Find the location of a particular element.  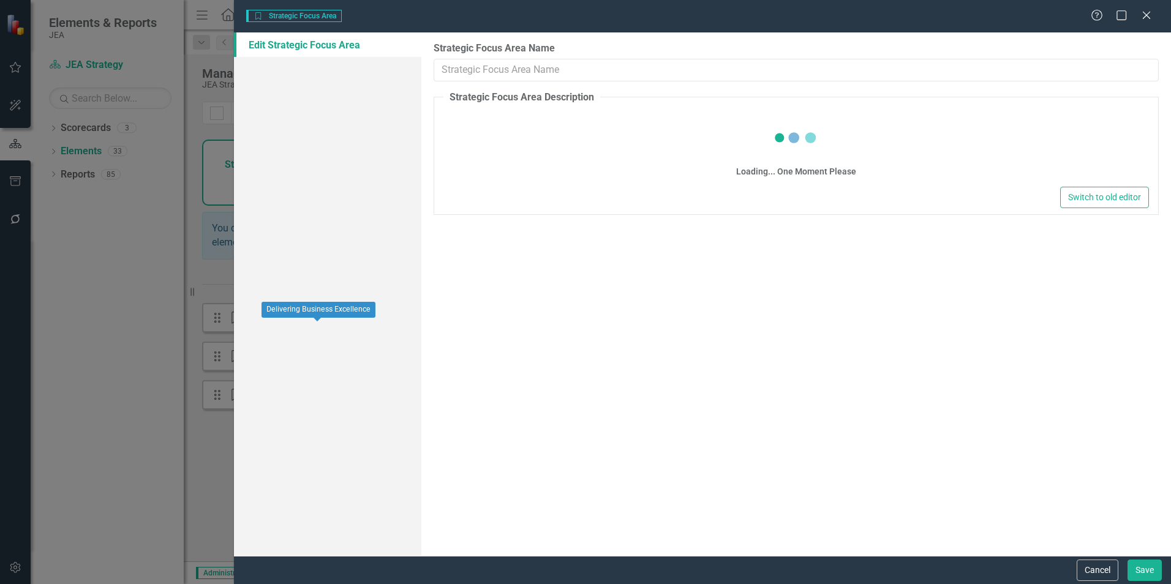

label: Strategic Focus Area Name is located at coordinates (796, 48).